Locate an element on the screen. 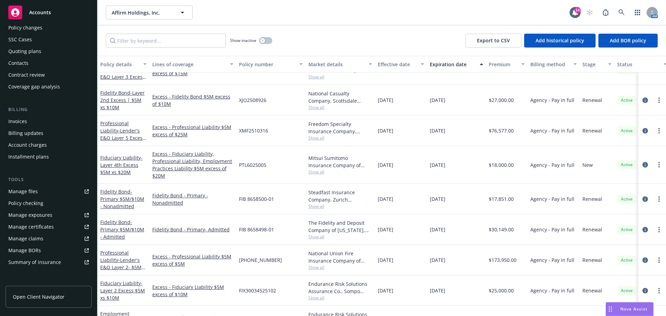  span: Accounts is located at coordinates (40, 12).